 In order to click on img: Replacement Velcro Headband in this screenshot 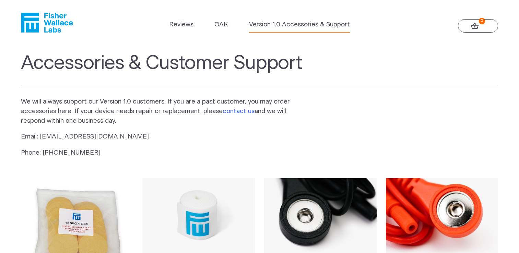, I will do `click(198, 216)`.